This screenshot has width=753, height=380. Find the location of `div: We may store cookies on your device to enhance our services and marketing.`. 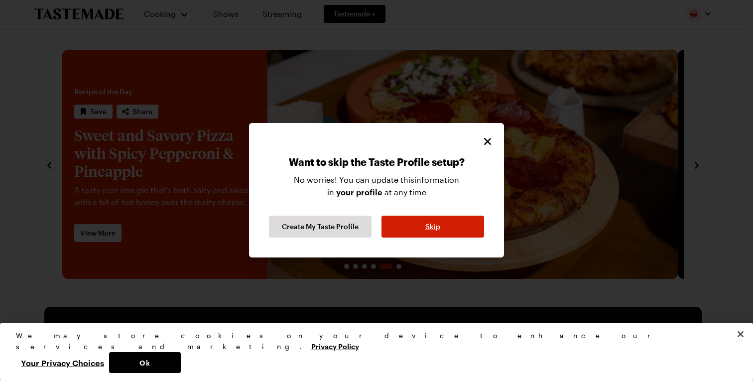

div: We may store cookies on your device to enhance our services and marketing. is located at coordinates (372, 341).